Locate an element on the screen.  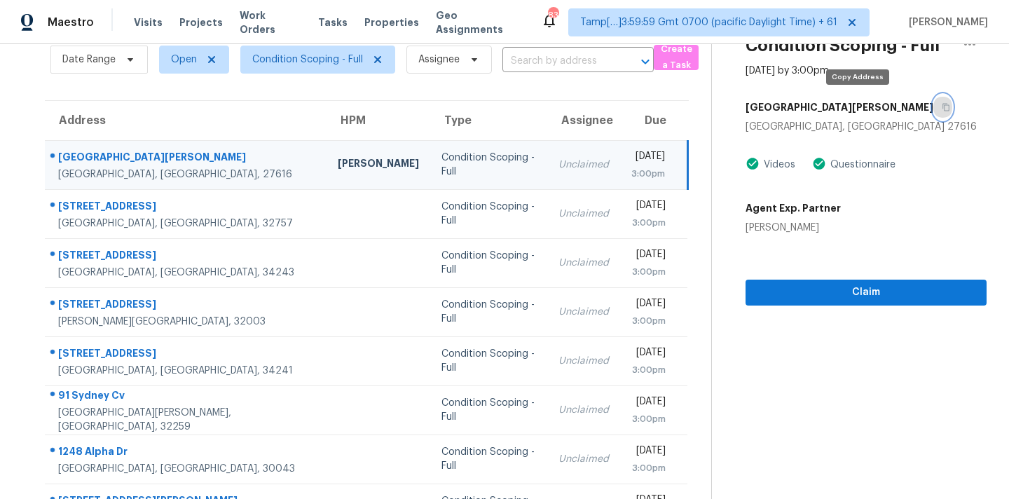
span: Date Range is located at coordinates (89, 60).